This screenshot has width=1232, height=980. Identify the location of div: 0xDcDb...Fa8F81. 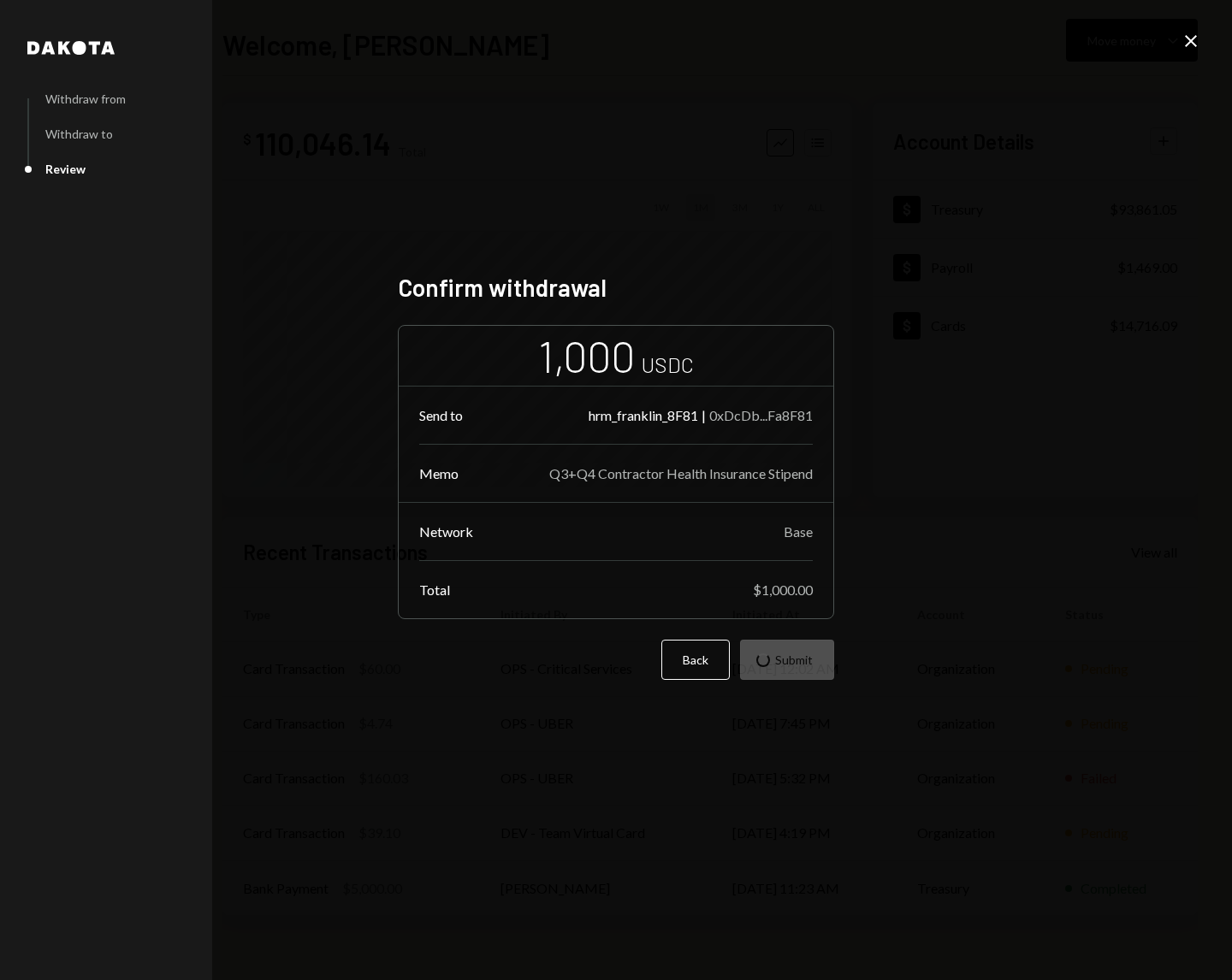
(761, 415).